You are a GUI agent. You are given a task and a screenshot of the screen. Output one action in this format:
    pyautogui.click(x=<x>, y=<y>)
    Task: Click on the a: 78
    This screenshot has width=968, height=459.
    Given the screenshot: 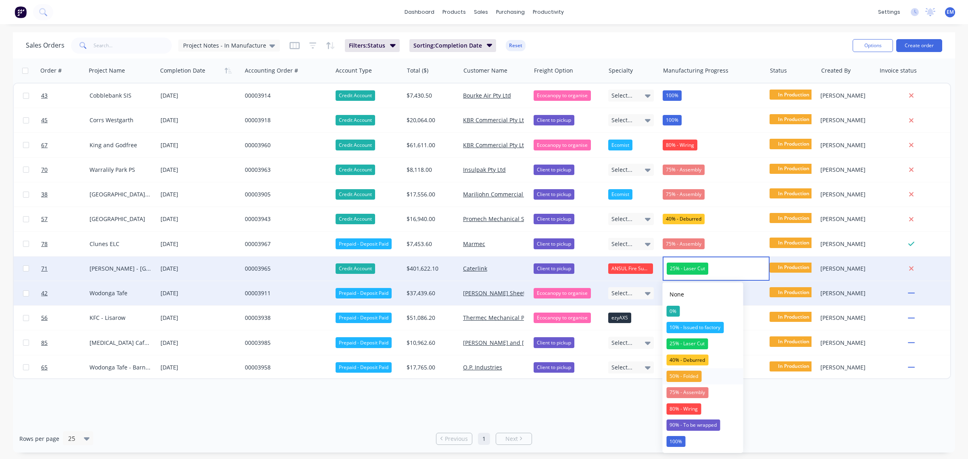 What is the action you would take?
    pyautogui.click(x=65, y=244)
    